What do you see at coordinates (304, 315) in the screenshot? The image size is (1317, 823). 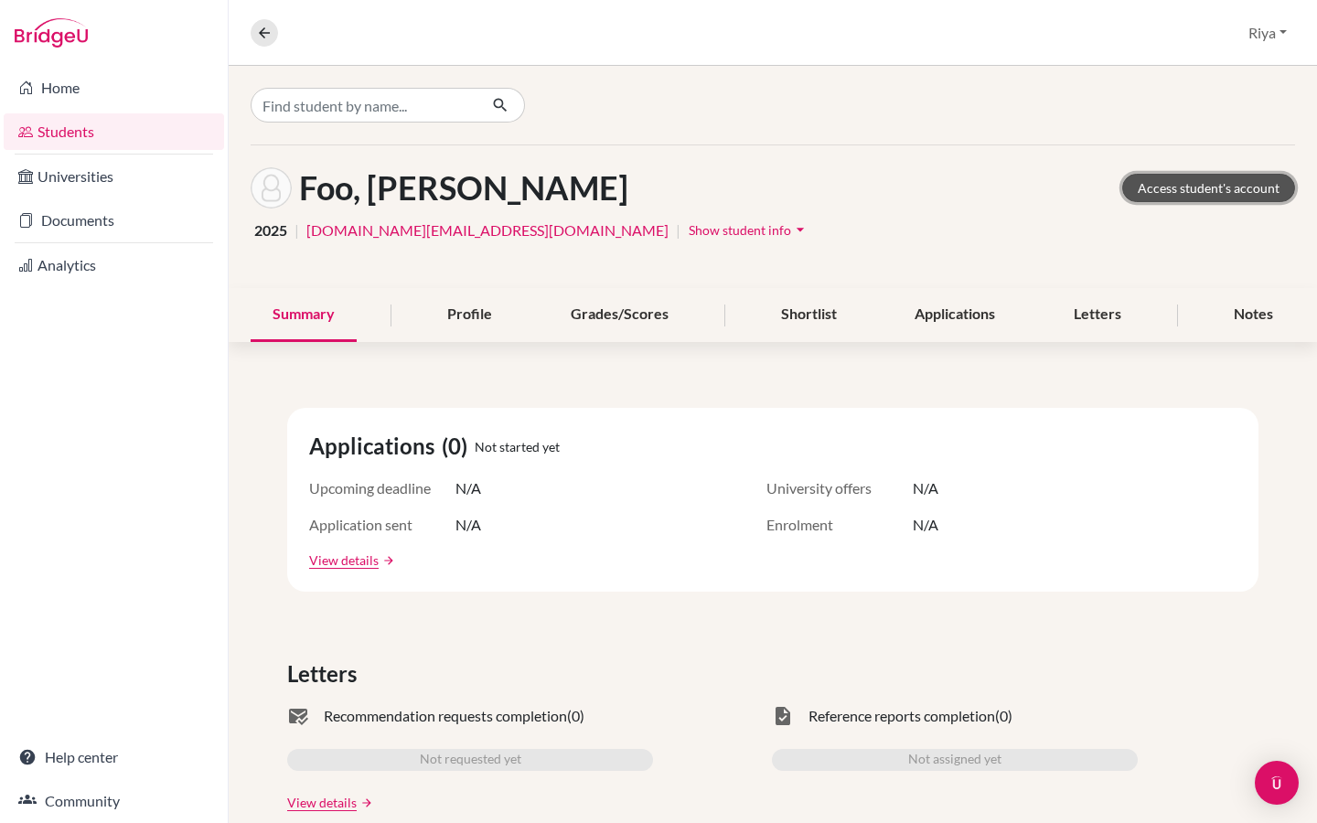 I see `div: Summary` at bounding box center [304, 315].